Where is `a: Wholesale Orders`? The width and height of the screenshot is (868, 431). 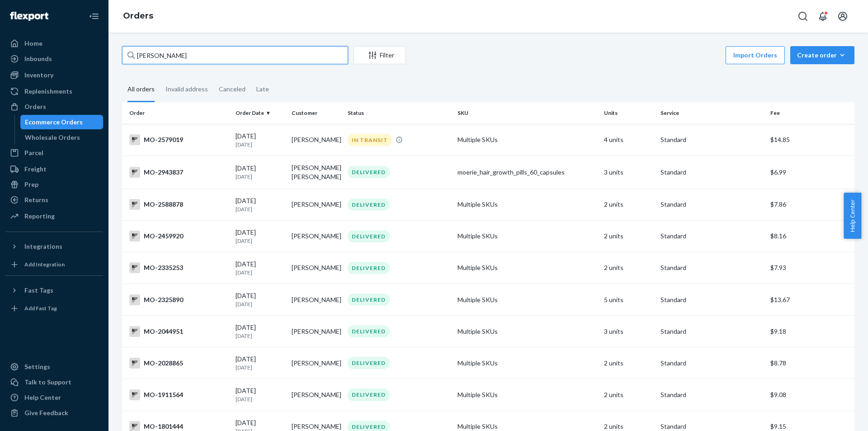
a: Wholesale Orders is located at coordinates (62, 138).